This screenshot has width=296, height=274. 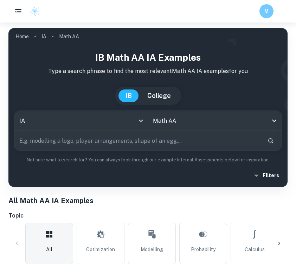 What do you see at coordinates (44, 37) in the screenshot?
I see `a: IA` at bounding box center [44, 37].